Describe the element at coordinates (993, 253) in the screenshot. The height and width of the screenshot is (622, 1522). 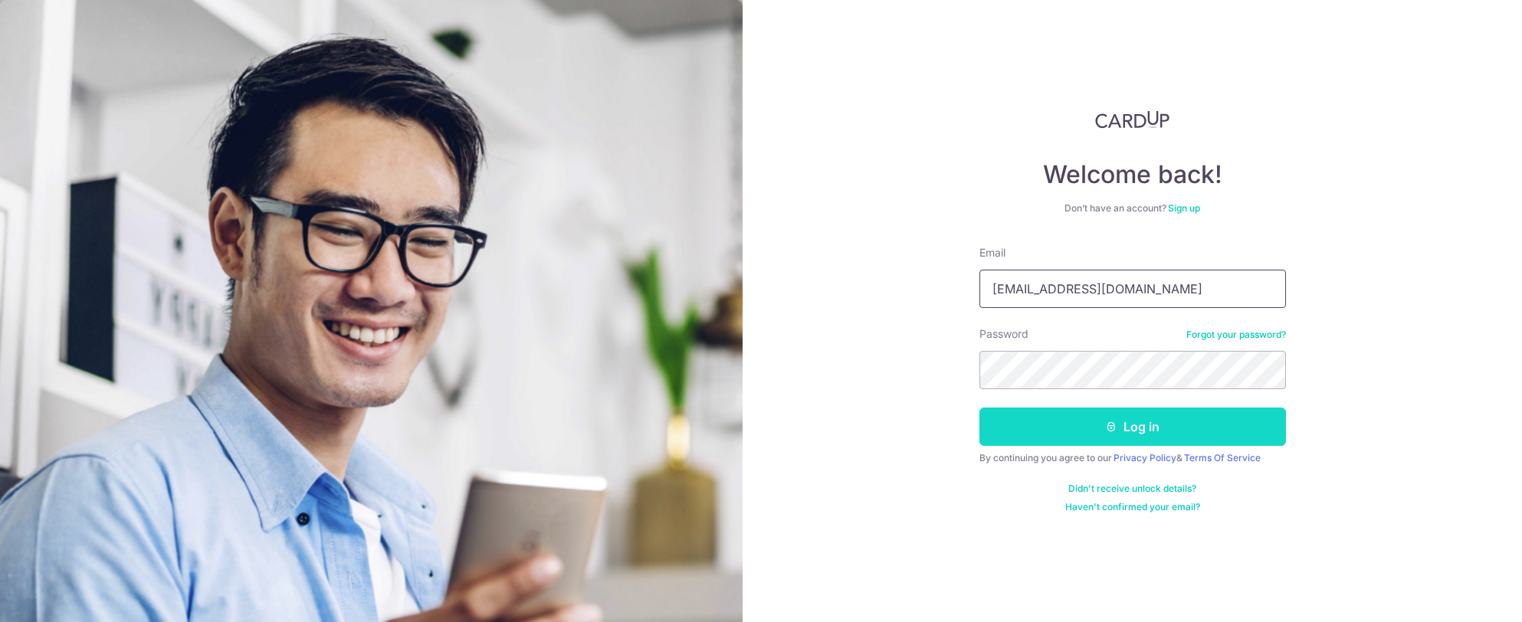
I see `label: Email` at that location.